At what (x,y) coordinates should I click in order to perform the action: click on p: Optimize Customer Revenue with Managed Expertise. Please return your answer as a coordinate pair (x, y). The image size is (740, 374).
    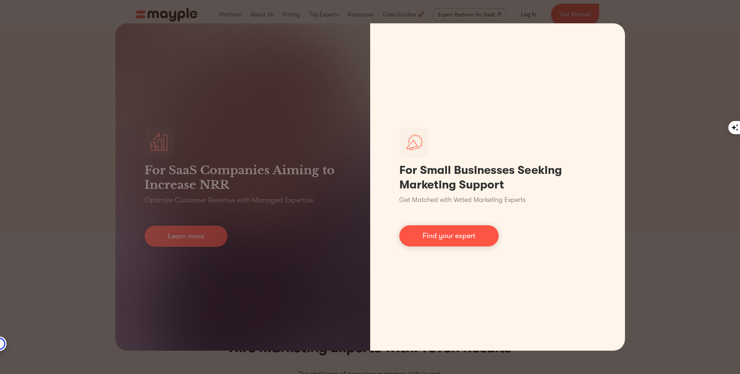
    Looking at the image, I should click on (229, 200).